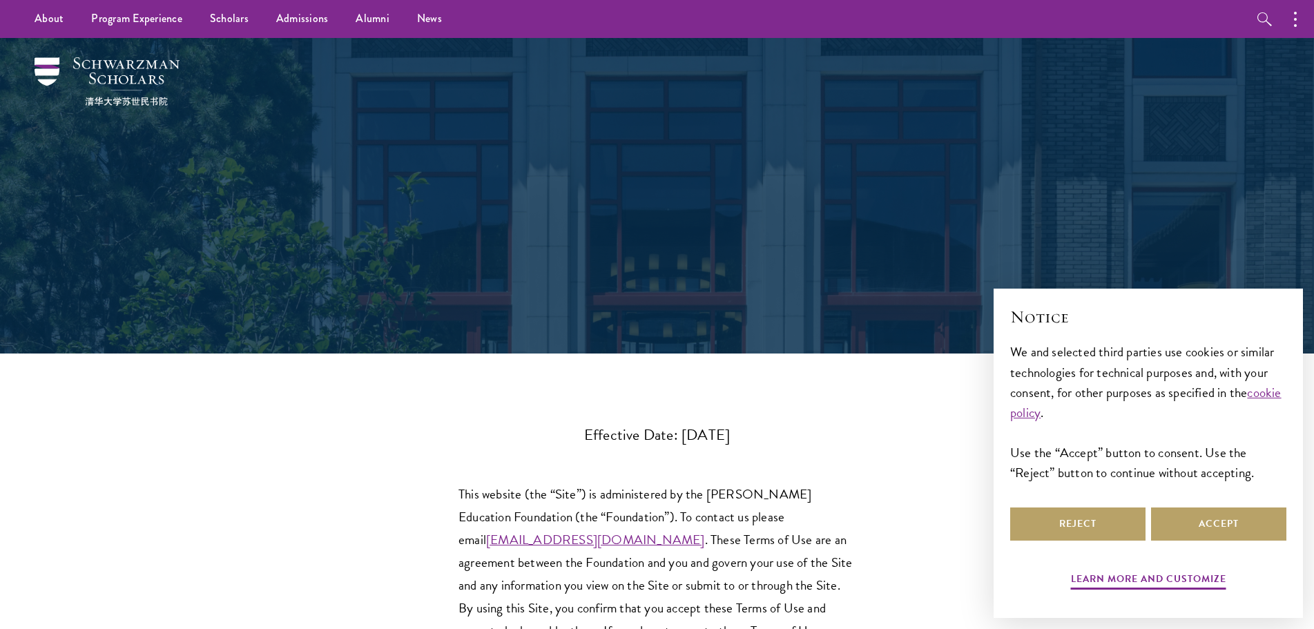 This screenshot has width=1314, height=629. Describe the element at coordinates (1148, 411) in the screenshot. I see `div: We and selected third parties use cookies or similar technologies for technical purposes and, wit...` at that location.